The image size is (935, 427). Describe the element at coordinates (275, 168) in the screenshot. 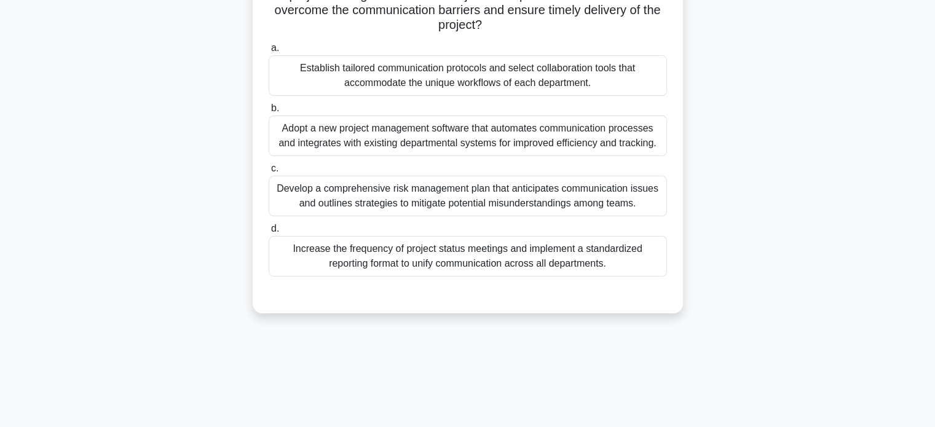

I see `span: c.` at that location.